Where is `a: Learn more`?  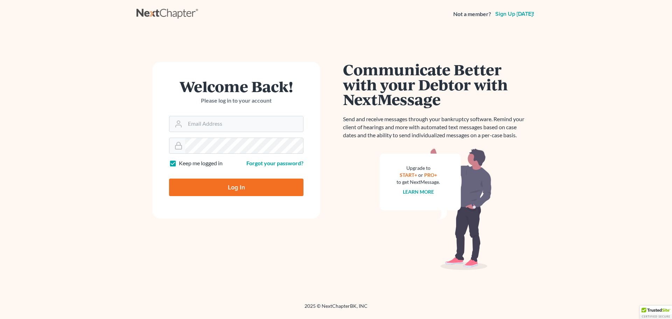 a: Learn more is located at coordinates (418, 191).